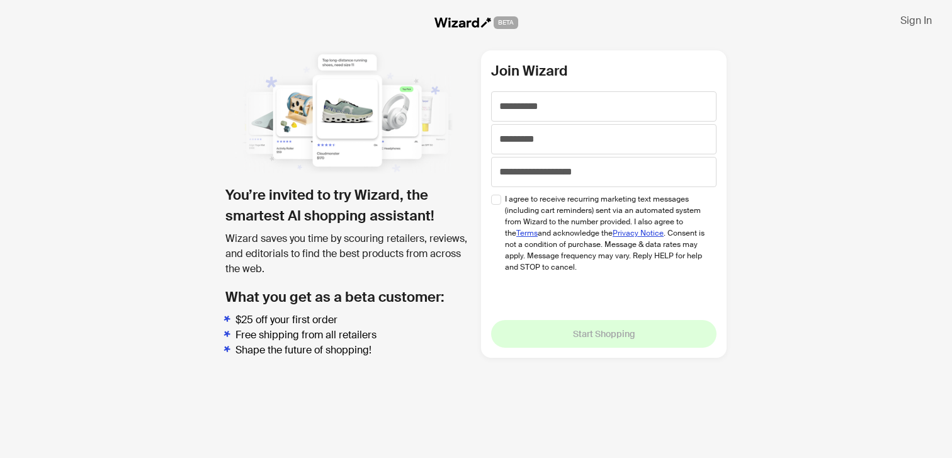  Describe the element at coordinates (527, 233) in the screenshot. I see `a: Terms` at that location.